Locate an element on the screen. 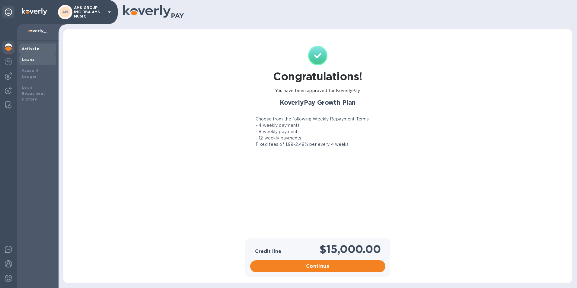 This screenshot has height=288, width=577. div: Unpin categories is located at coordinates (8, 12).